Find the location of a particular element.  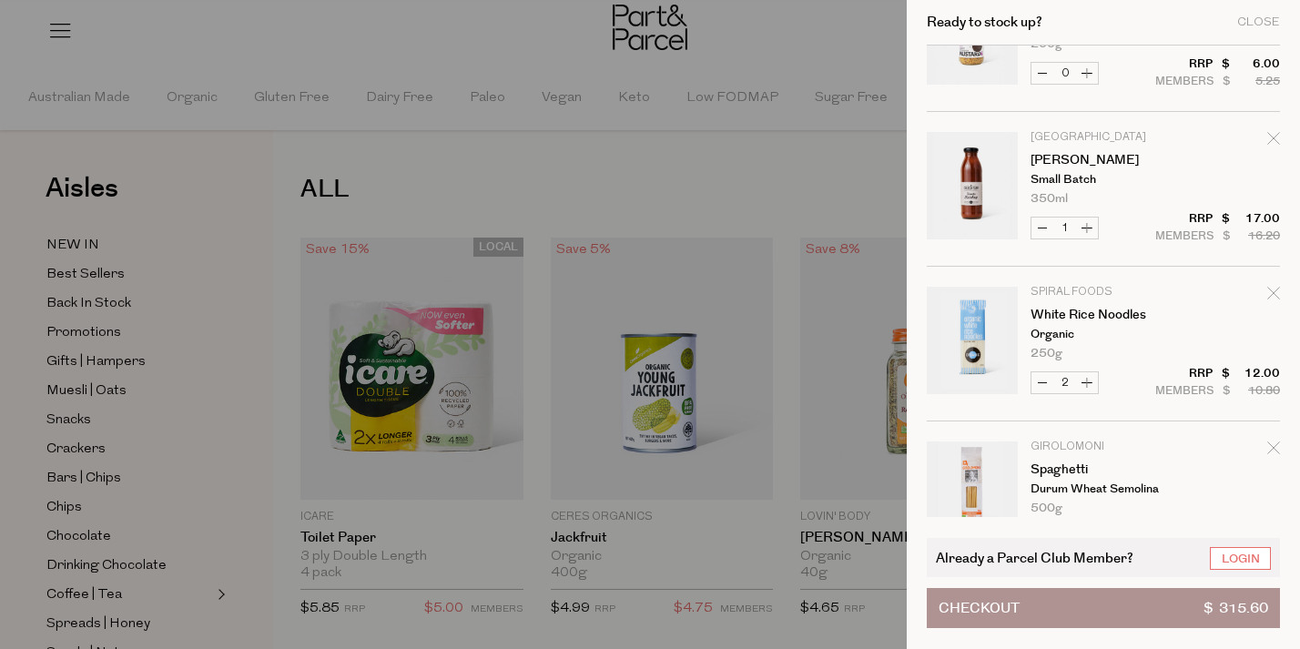

button: Checkout$ 315.60 is located at coordinates (1103, 608).